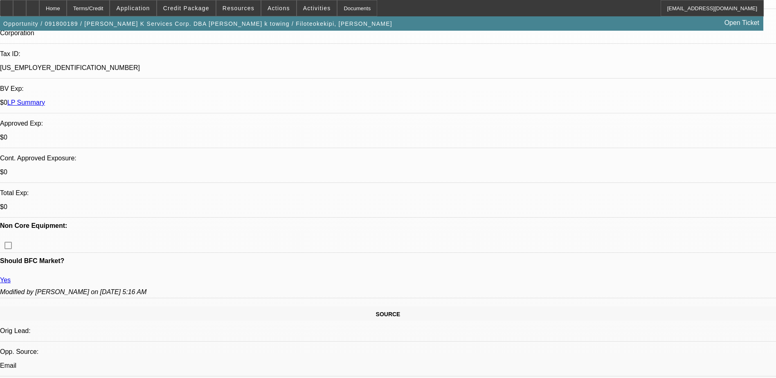 Image resolution: width=776 pixels, height=378 pixels. I want to click on span: Activities, so click(317, 8).